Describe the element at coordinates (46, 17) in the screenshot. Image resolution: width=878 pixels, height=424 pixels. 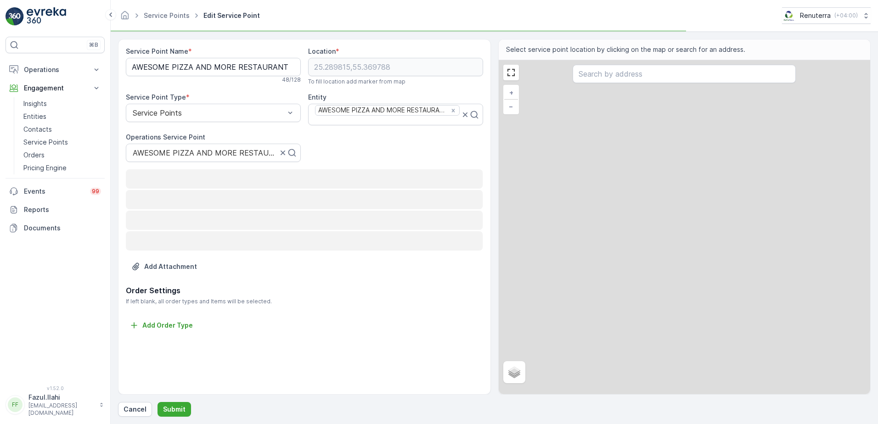
I see `img: logo_light-DOdMpM7g.png` at that location.